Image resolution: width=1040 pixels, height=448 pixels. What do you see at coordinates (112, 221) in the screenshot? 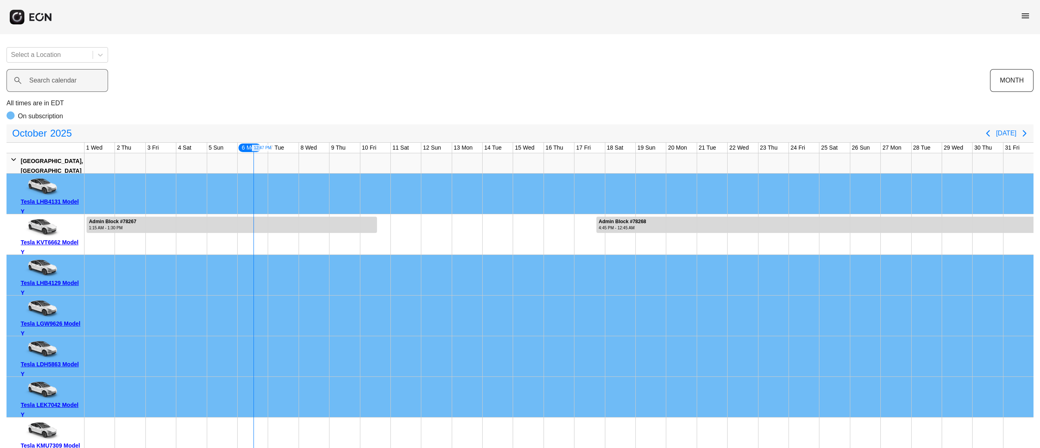
I see `div: Admin Block #78267` at bounding box center [112, 221].